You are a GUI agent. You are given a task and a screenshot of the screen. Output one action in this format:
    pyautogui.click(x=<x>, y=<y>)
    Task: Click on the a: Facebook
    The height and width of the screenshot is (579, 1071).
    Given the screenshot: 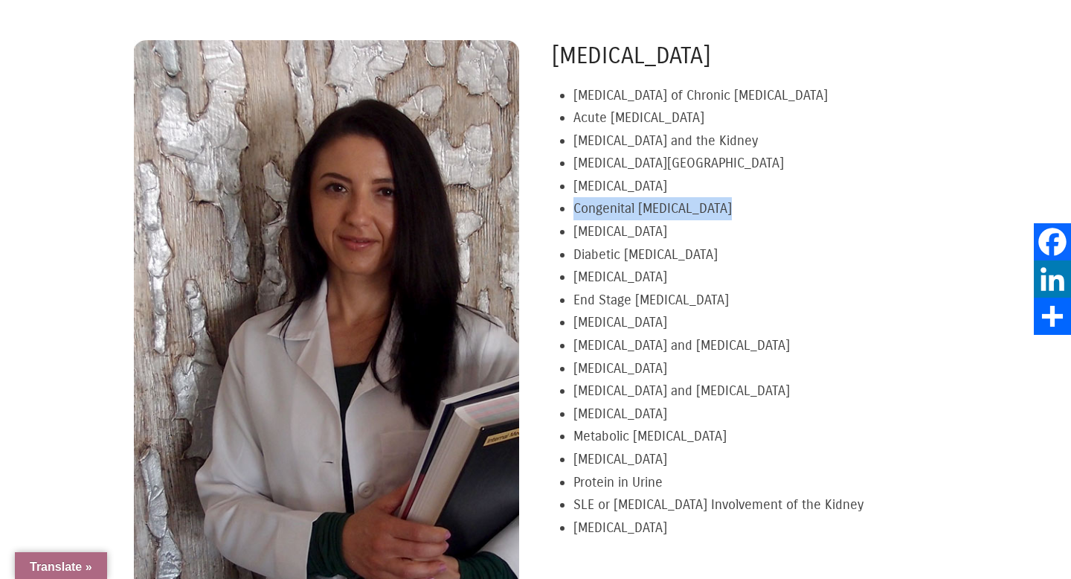 What is the action you would take?
    pyautogui.click(x=1052, y=242)
    